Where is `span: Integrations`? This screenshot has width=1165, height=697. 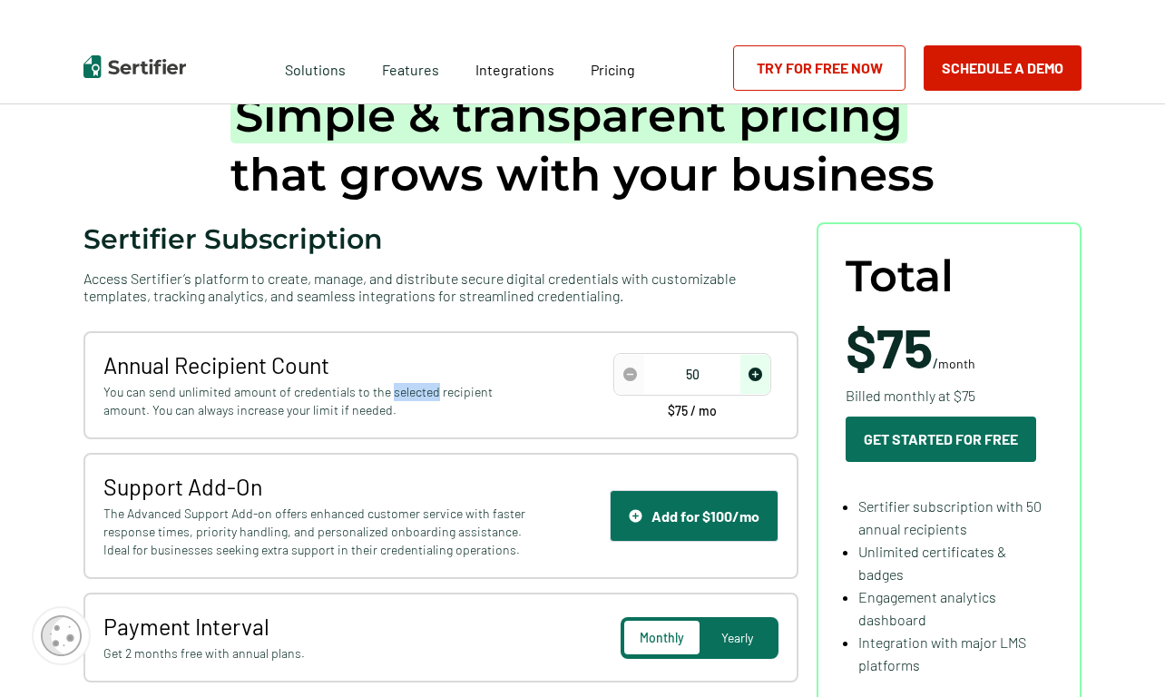
span: Integrations is located at coordinates (515, 69).